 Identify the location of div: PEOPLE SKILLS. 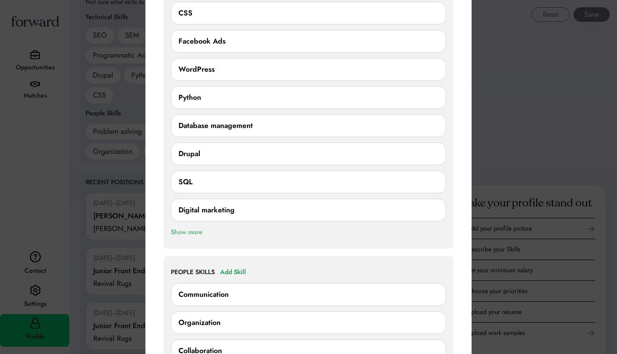
(193, 272).